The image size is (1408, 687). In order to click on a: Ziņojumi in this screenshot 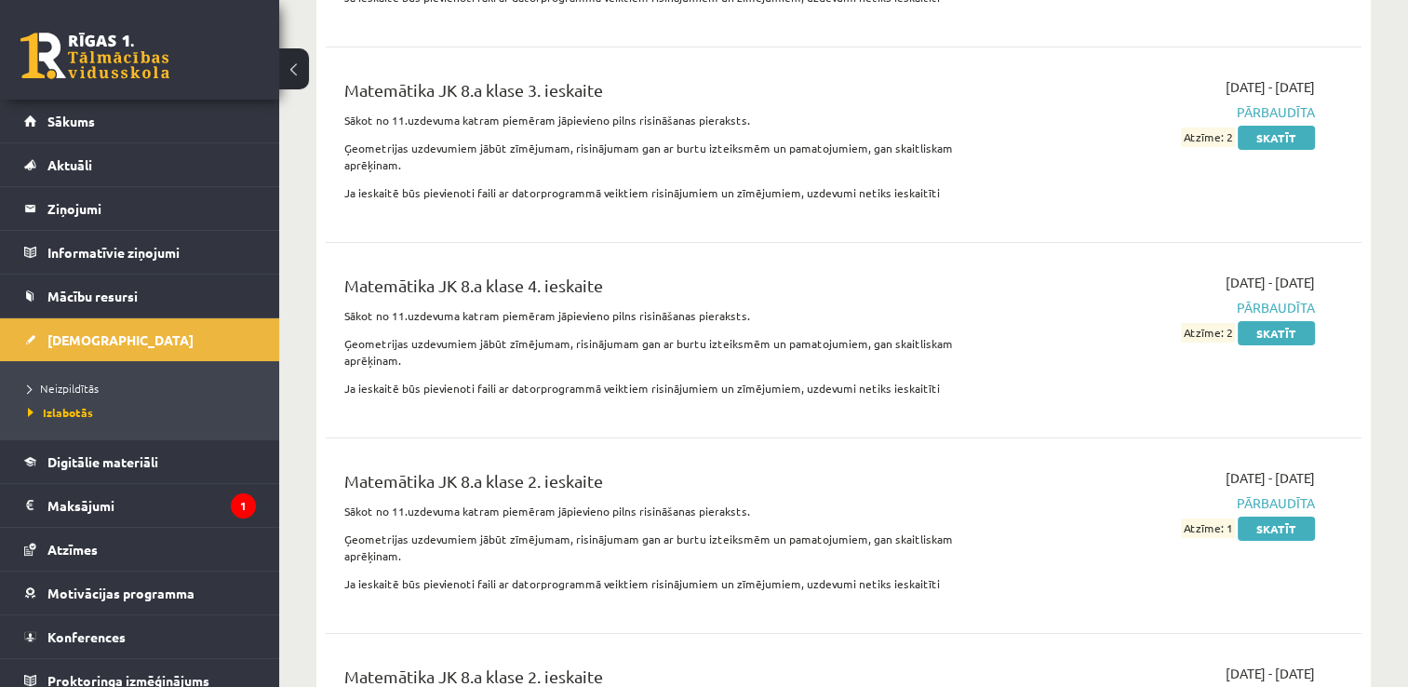, I will do `click(140, 209)`.